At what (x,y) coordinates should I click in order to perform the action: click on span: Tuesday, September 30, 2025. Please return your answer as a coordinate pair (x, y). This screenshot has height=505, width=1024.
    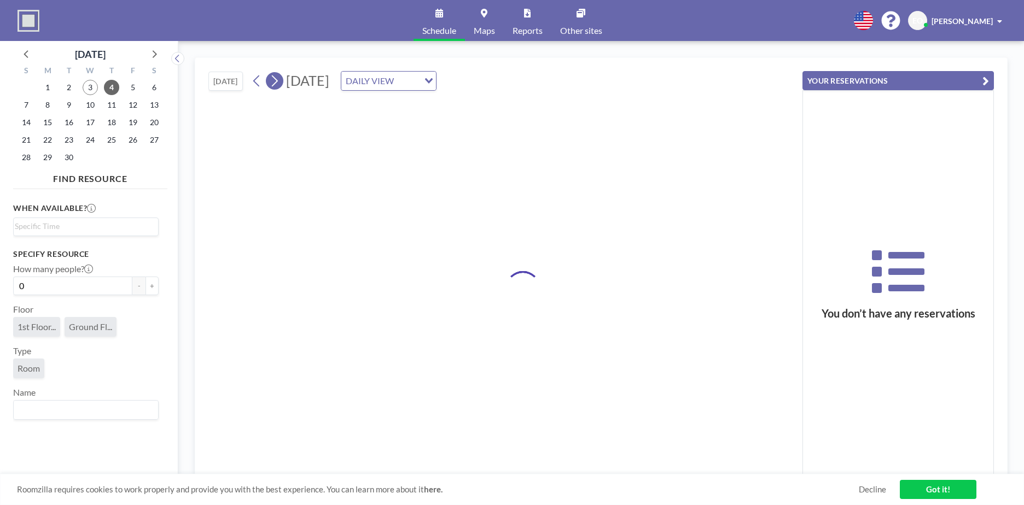
    Looking at the image, I should click on (69, 158).